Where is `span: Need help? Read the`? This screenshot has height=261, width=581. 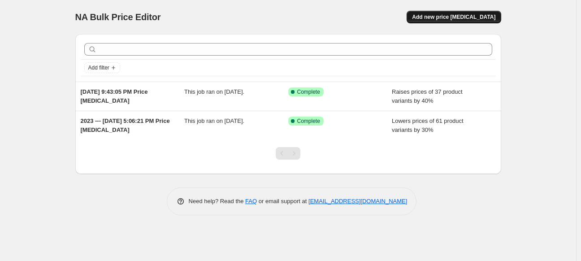 span: Need help? Read the is located at coordinates (217, 201).